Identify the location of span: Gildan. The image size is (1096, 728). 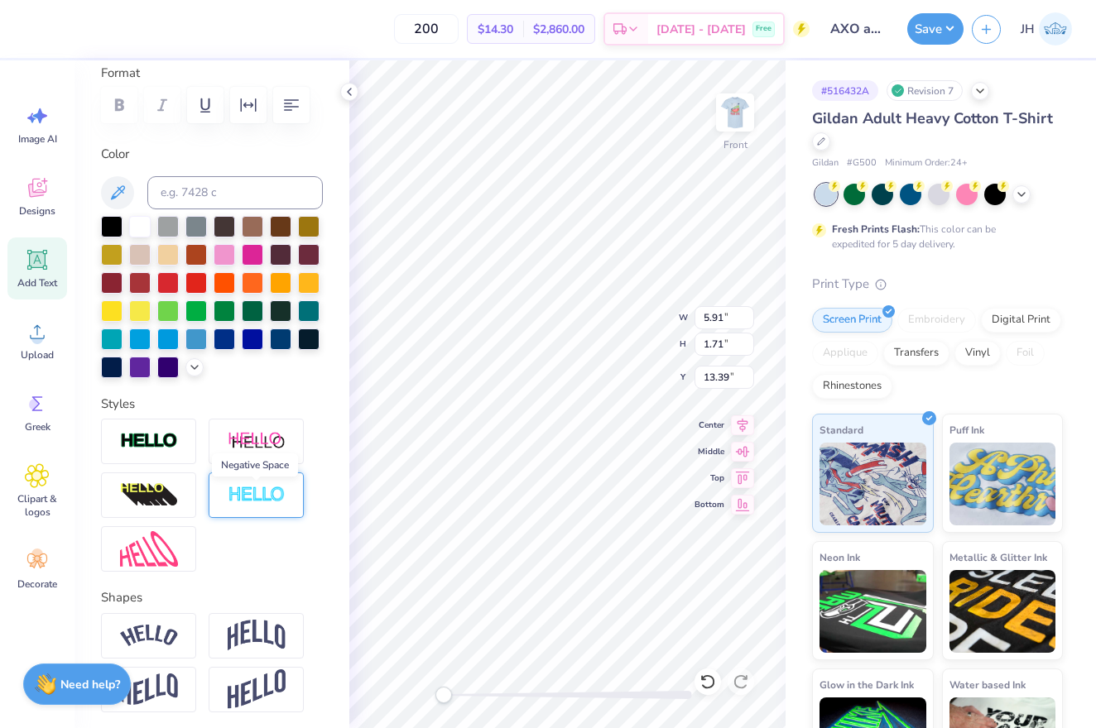
(825, 163).